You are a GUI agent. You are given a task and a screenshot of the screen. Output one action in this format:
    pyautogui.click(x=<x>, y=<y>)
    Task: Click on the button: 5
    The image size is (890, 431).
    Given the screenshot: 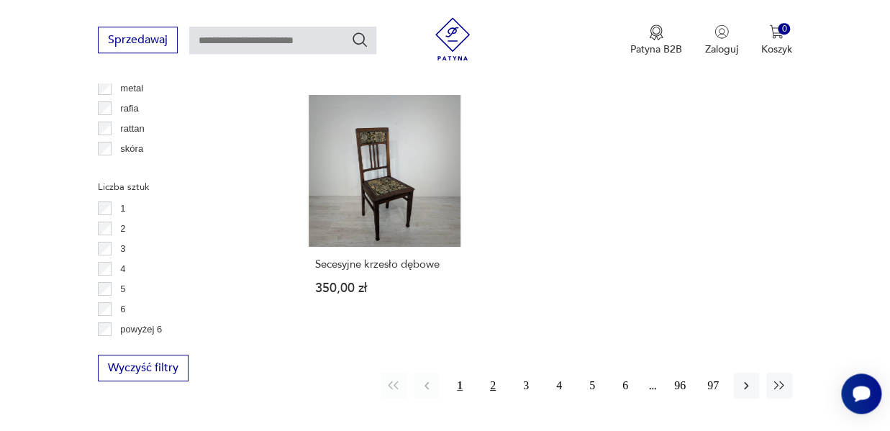 What is the action you would take?
    pyautogui.click(x=592, y=386)
    